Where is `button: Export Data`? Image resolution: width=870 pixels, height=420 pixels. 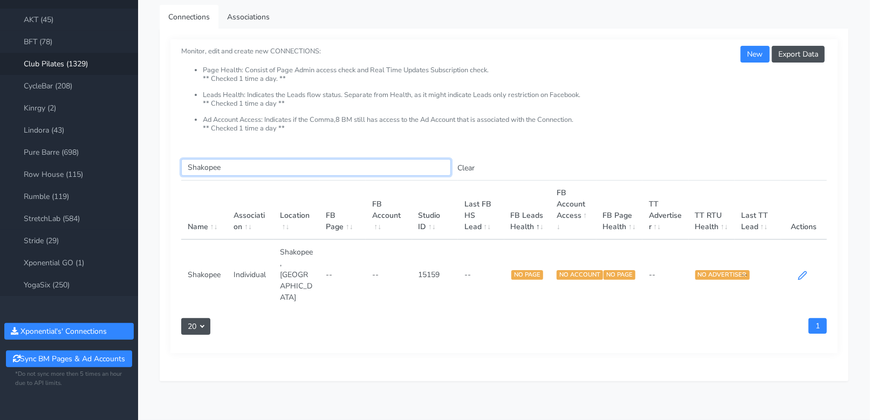
button: Export Data is located at coordinates (799, 54).